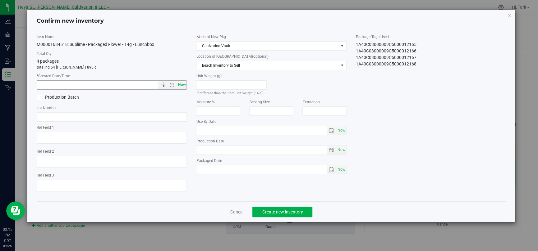 Image resolution: width=538 pixels, height=251 pixels. What do you see at coordinates (231, 76) in the screenshot?
I see `label: Unit Weight (g)` at bounding box center [231, 76].